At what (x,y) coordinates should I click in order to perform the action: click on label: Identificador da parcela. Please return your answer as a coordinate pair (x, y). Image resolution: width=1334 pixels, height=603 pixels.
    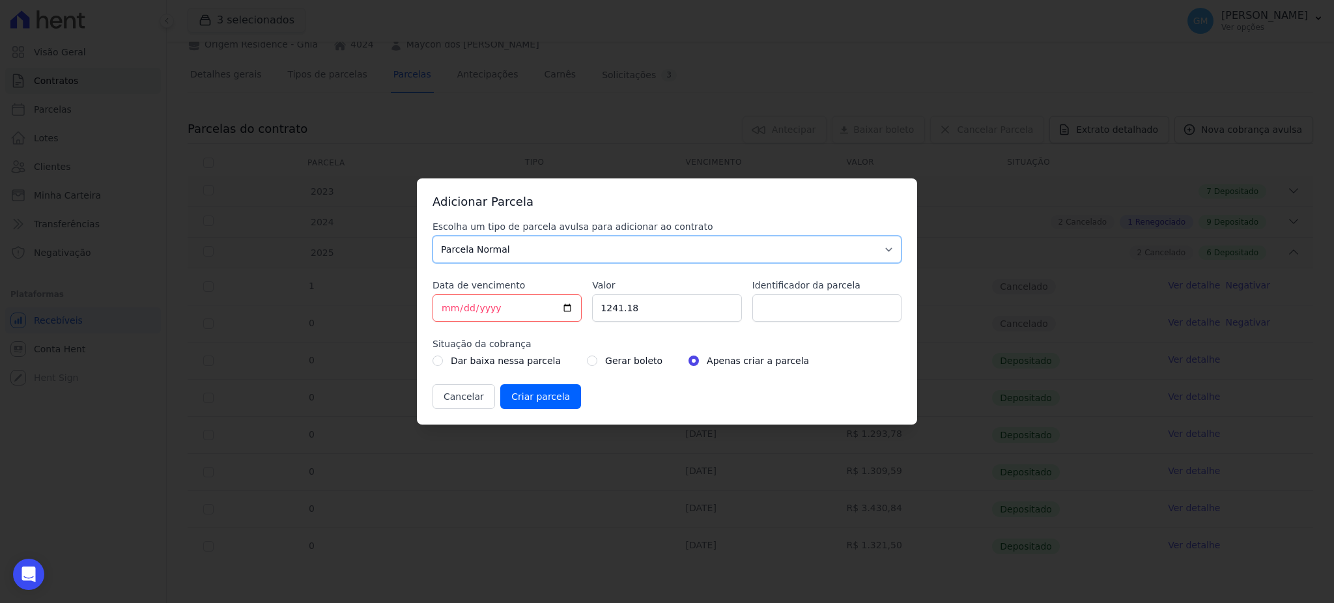
    Looking at the image, I should click on (827, 285).